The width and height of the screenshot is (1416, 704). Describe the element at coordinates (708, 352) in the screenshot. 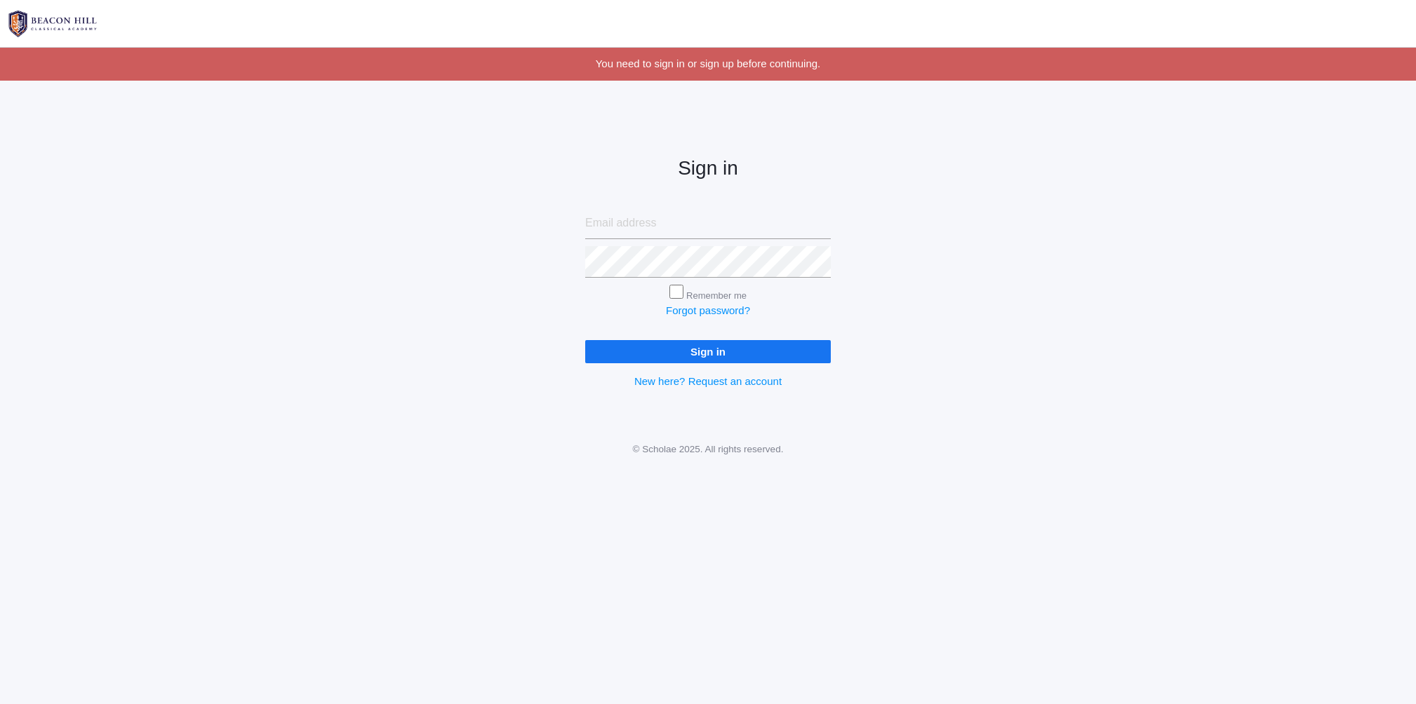

I see `input: Sign in` at that location.